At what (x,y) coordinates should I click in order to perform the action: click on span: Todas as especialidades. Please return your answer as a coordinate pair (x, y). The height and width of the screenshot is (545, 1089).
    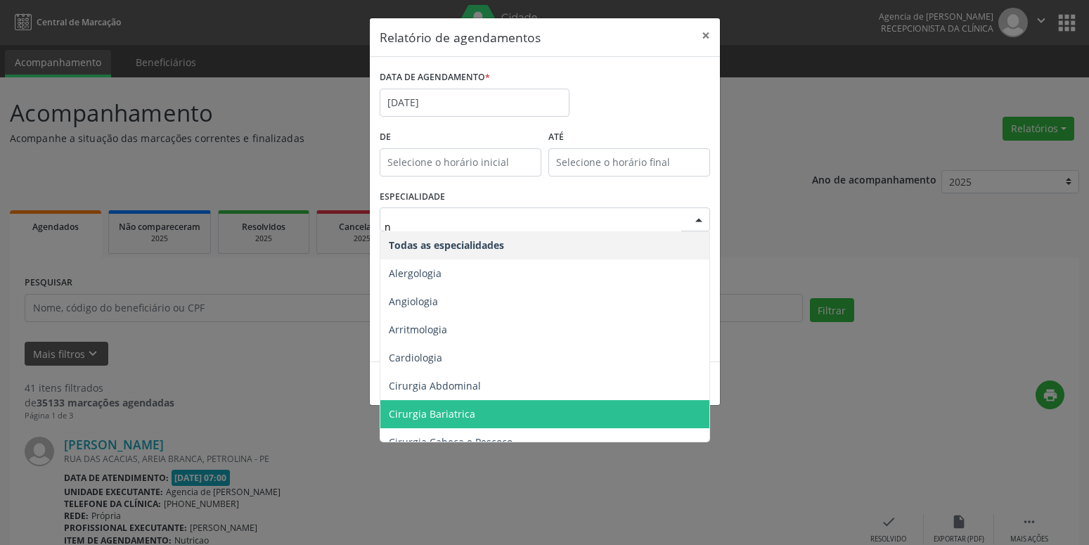
    Looking at the image, I should click on (447, 245).